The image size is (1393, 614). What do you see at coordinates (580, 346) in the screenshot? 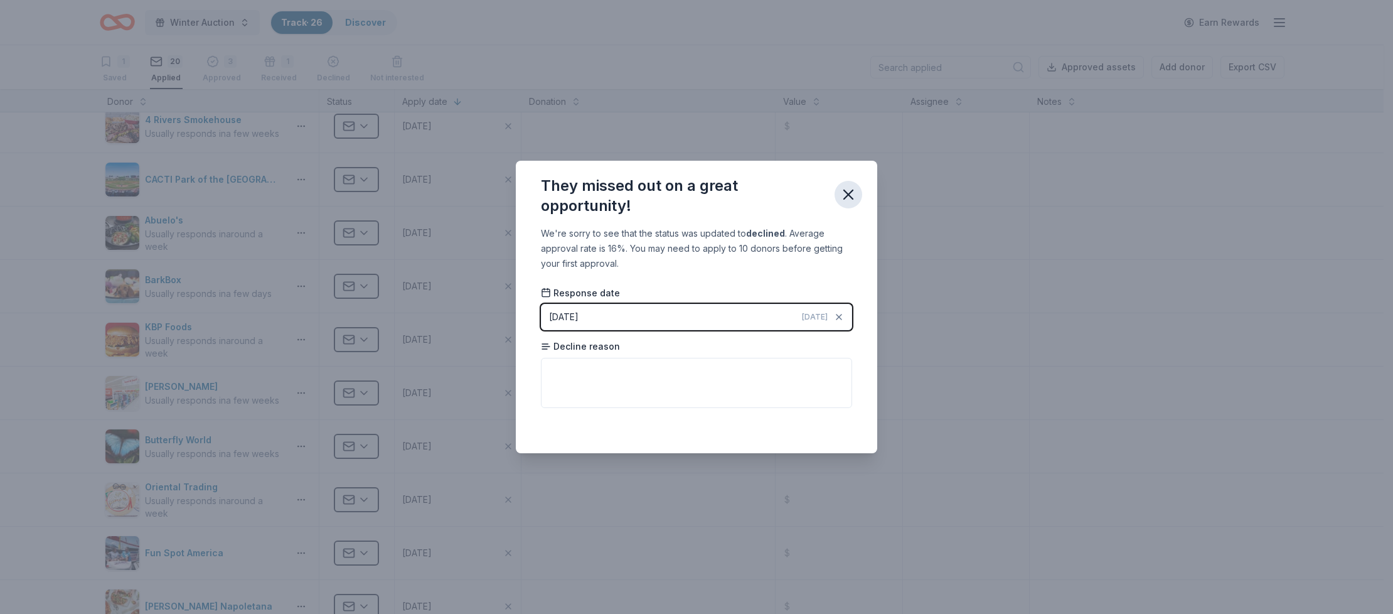
I see `span: Decline reason` at bounding box center [580, 346].